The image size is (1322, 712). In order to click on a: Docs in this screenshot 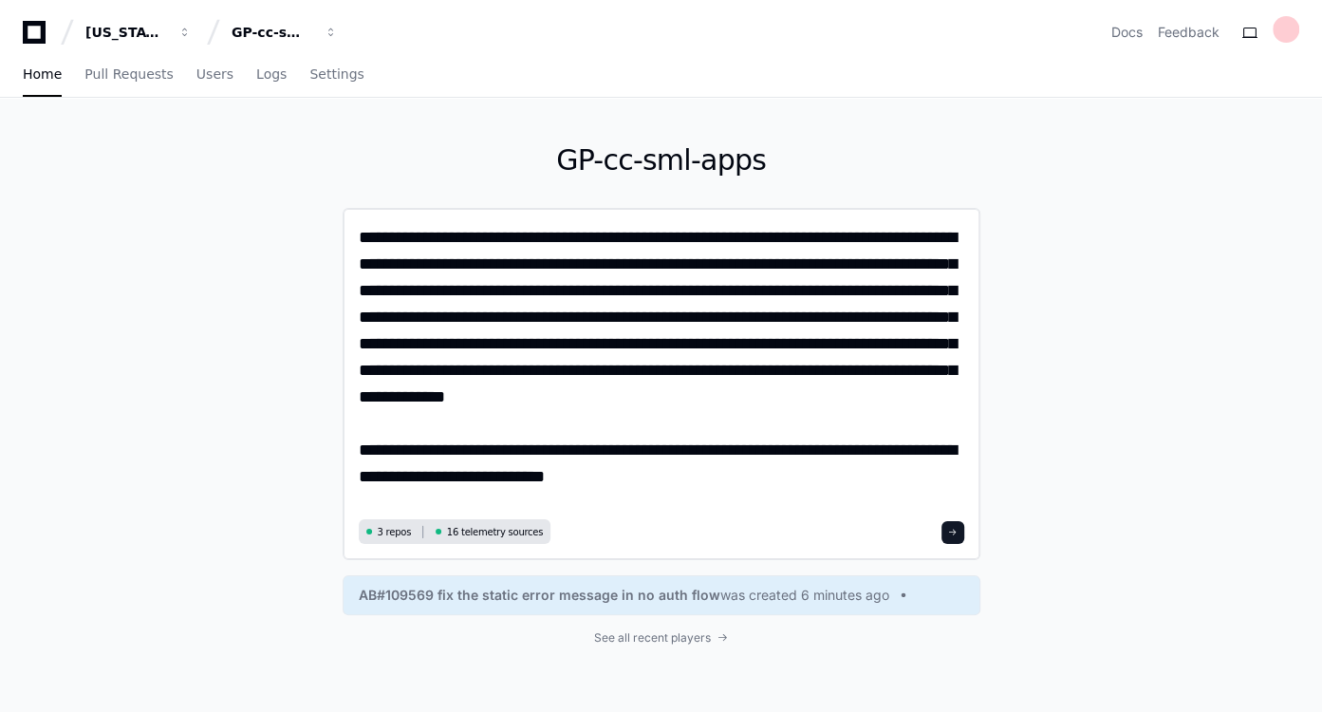, I will do `click(1127, 32)`.